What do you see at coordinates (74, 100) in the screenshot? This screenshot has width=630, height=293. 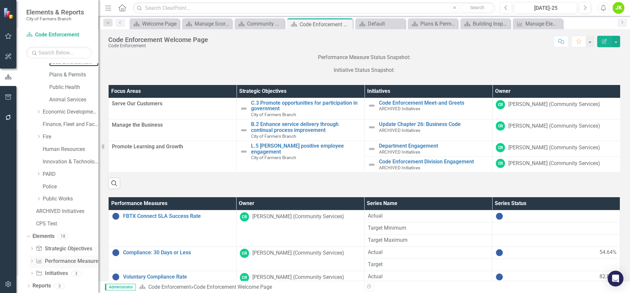 I see `a: Animal Services` at bounding box center [74, 100].